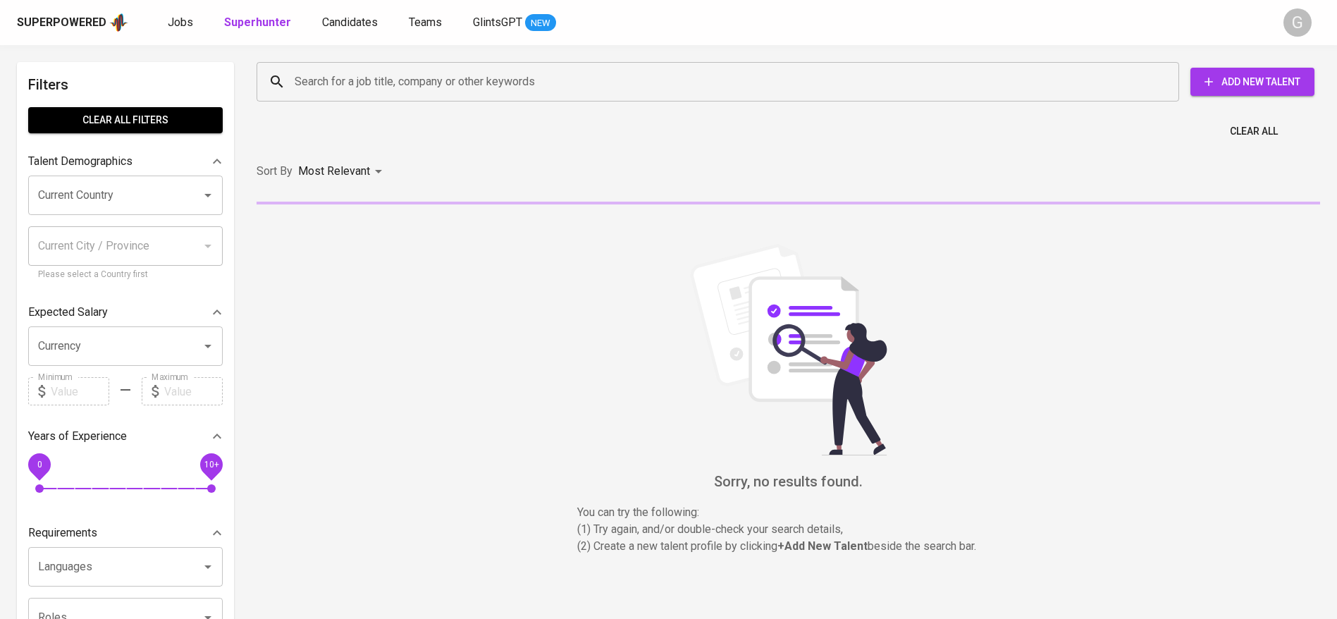 The width and height of the screenshot is (1337, 619). What do you see at coordinates (125, 120) in the screenshot?
I see `button: Clear All filters` at bounding box center [125, 120].